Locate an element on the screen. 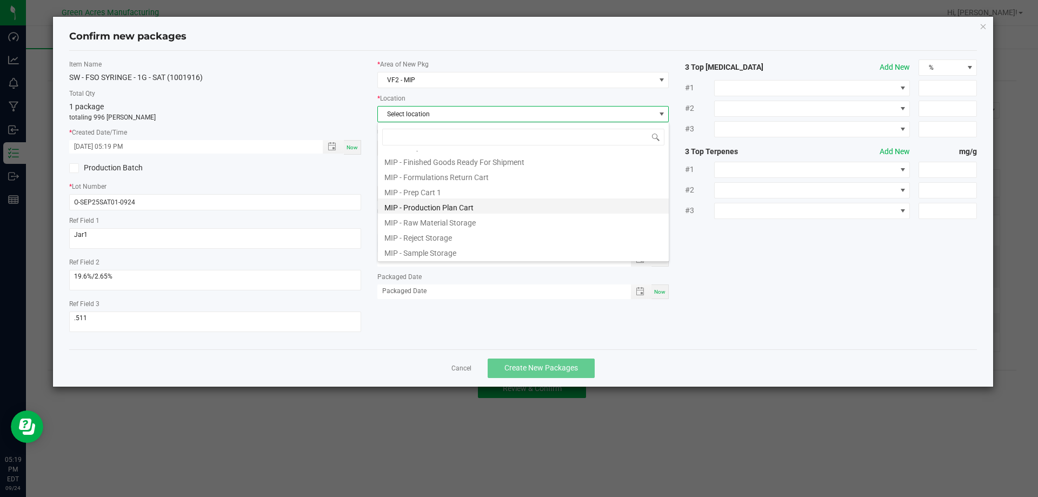  label: Lot Number is located at coordinates (215, 187).